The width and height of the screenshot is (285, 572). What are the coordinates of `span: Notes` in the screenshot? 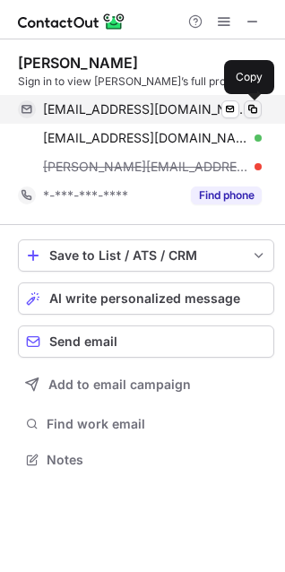 It's located at (157, 460).